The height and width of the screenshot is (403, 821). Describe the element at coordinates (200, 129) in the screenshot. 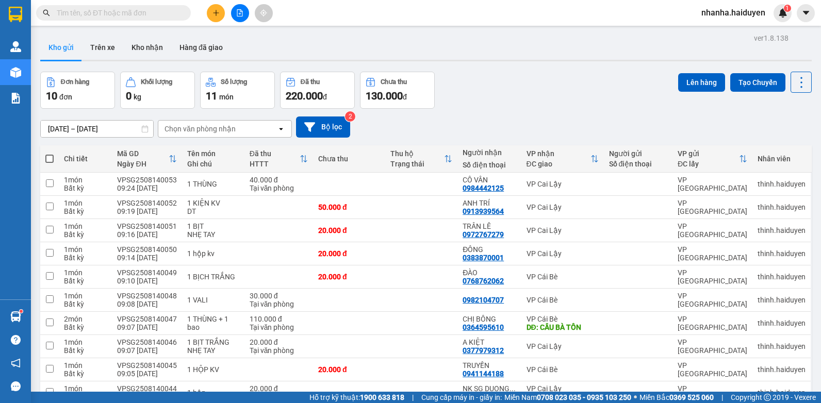

I see `div: Chọn văn phòng nhận` at that location.